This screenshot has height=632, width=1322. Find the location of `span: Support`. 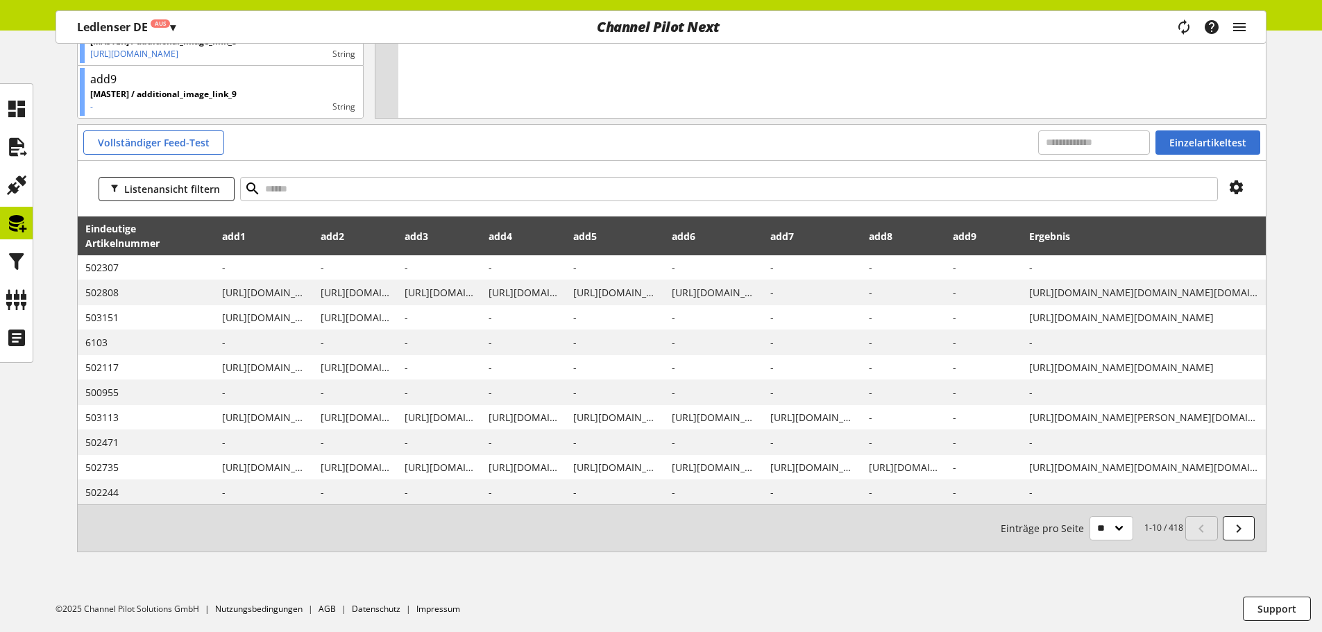

span: Support is located at coordinates (1276, 608).